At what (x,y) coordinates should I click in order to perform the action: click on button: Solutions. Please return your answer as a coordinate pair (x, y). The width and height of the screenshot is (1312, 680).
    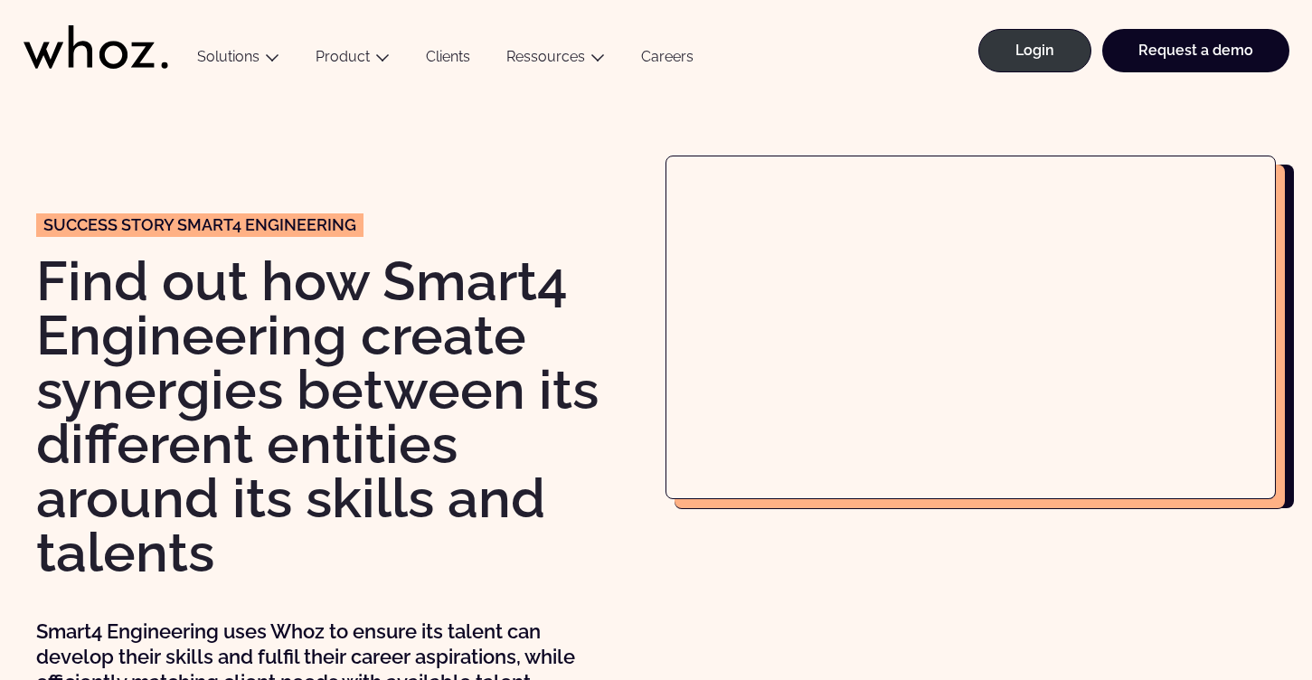
    Looking at the image, I should click on (238, 60).